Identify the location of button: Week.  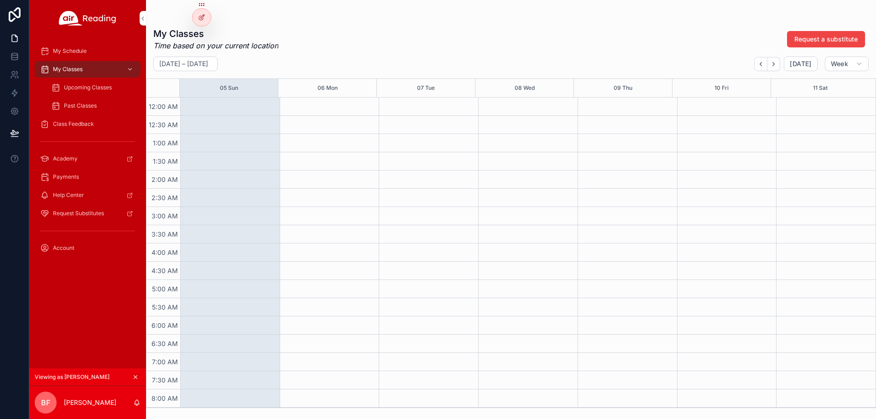
(847, 64).